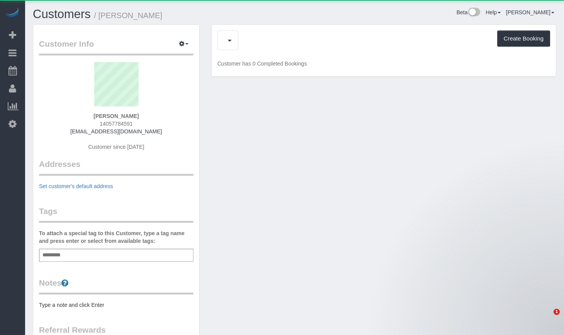 This screenshot has height=335, width=564. What do you see at coordinates (523, 39) in the screenshot?
I see `button: Create Booking` at bounding box center [523, 39].